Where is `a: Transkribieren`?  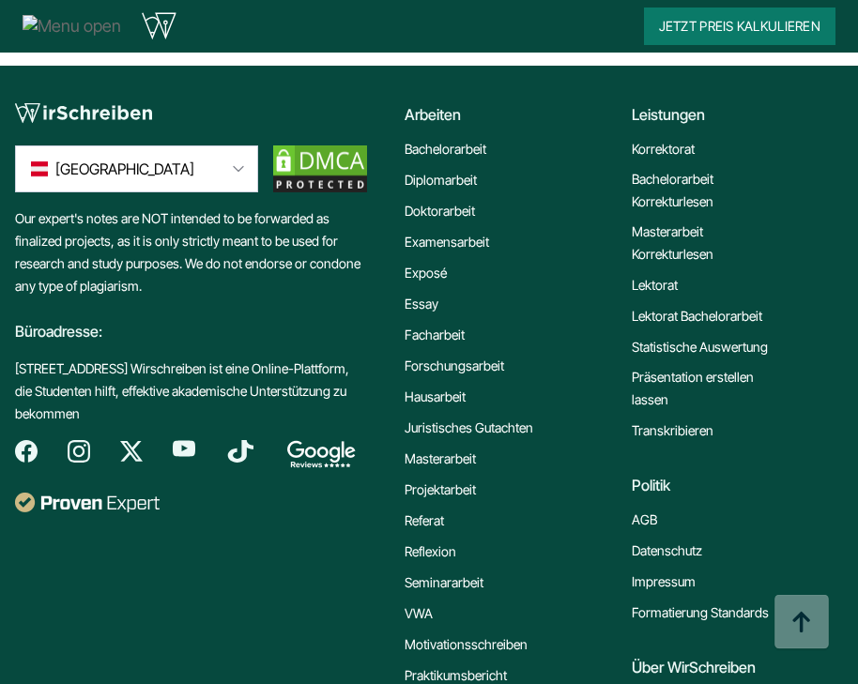
a: Transkribieren is located at coordinates (672, 431).